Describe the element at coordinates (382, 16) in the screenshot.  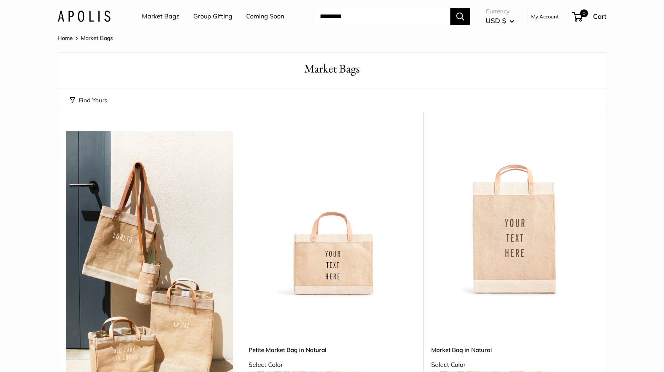
I see `input: Search...` at that location.